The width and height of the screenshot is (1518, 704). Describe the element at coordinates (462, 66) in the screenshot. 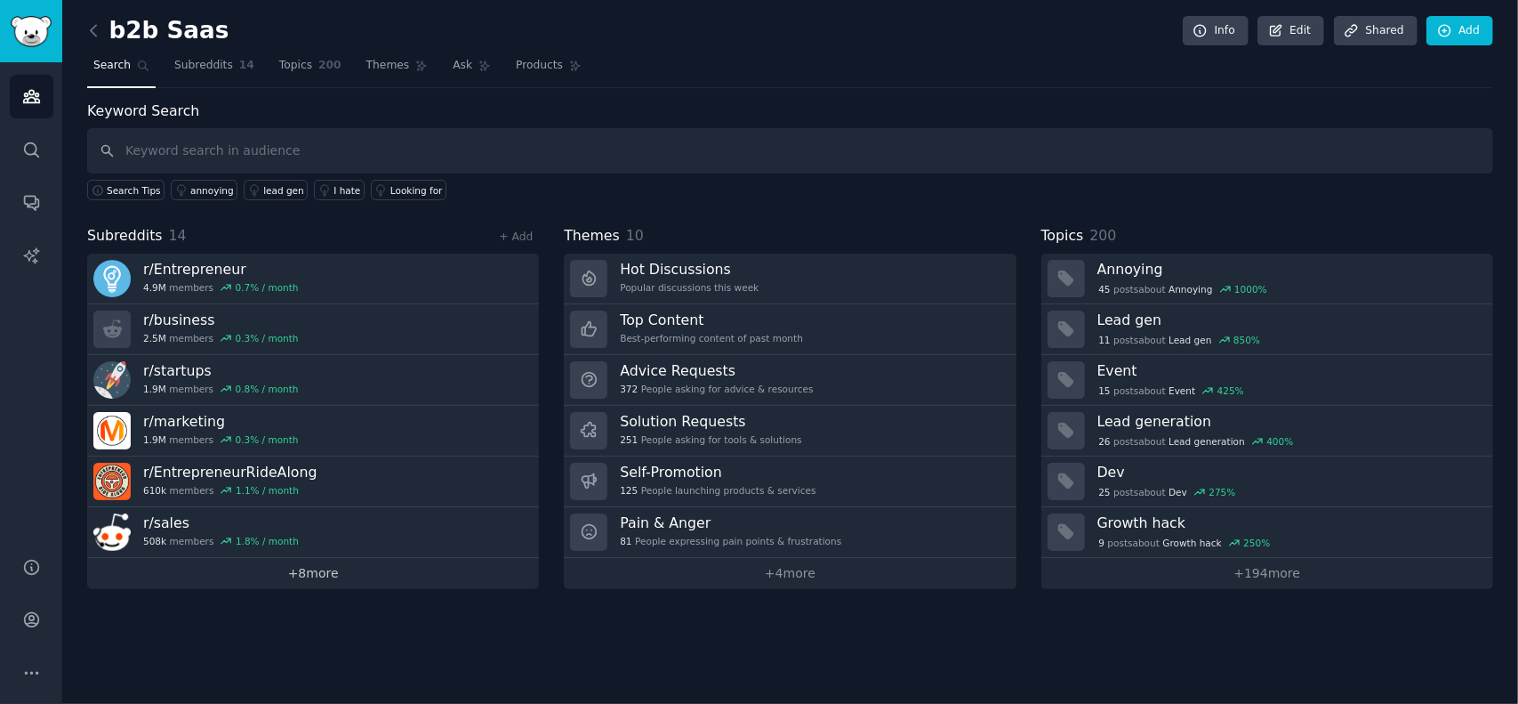

I see `span: Ask` at that location.